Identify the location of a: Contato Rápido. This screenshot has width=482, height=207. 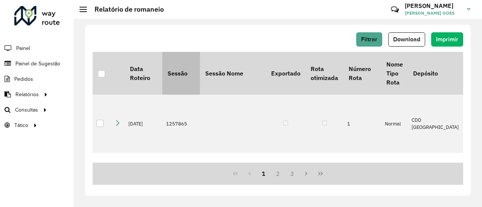
(395, 9).